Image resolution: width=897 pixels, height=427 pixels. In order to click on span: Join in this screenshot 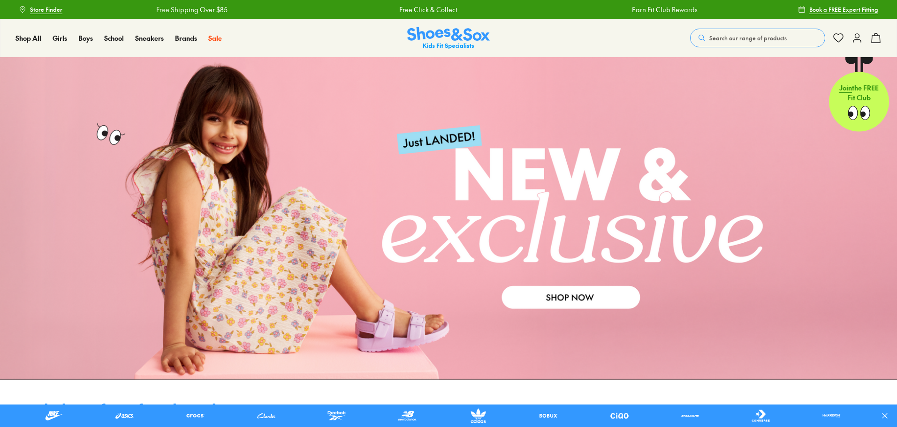, I will do `click(845, 88)`.